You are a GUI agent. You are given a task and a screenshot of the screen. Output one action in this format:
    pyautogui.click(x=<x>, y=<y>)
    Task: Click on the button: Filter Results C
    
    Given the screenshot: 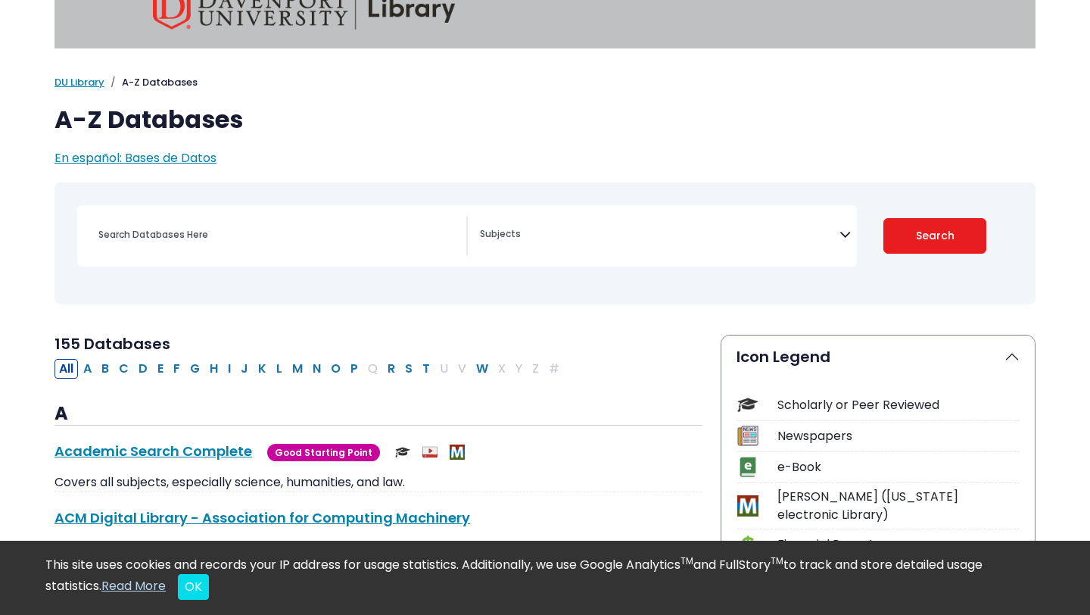 What is the action you would take?
    pyautogui.click(x=123, y=369)
    